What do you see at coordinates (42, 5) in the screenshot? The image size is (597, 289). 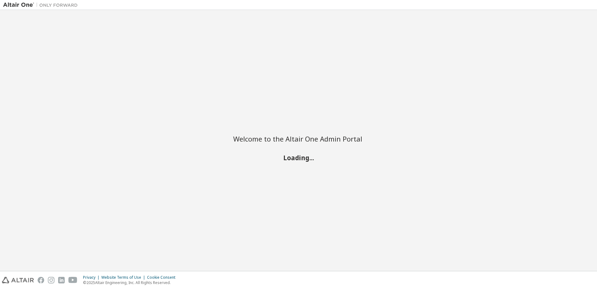 I see `img: Altair One` at bounding box center [42, 5].